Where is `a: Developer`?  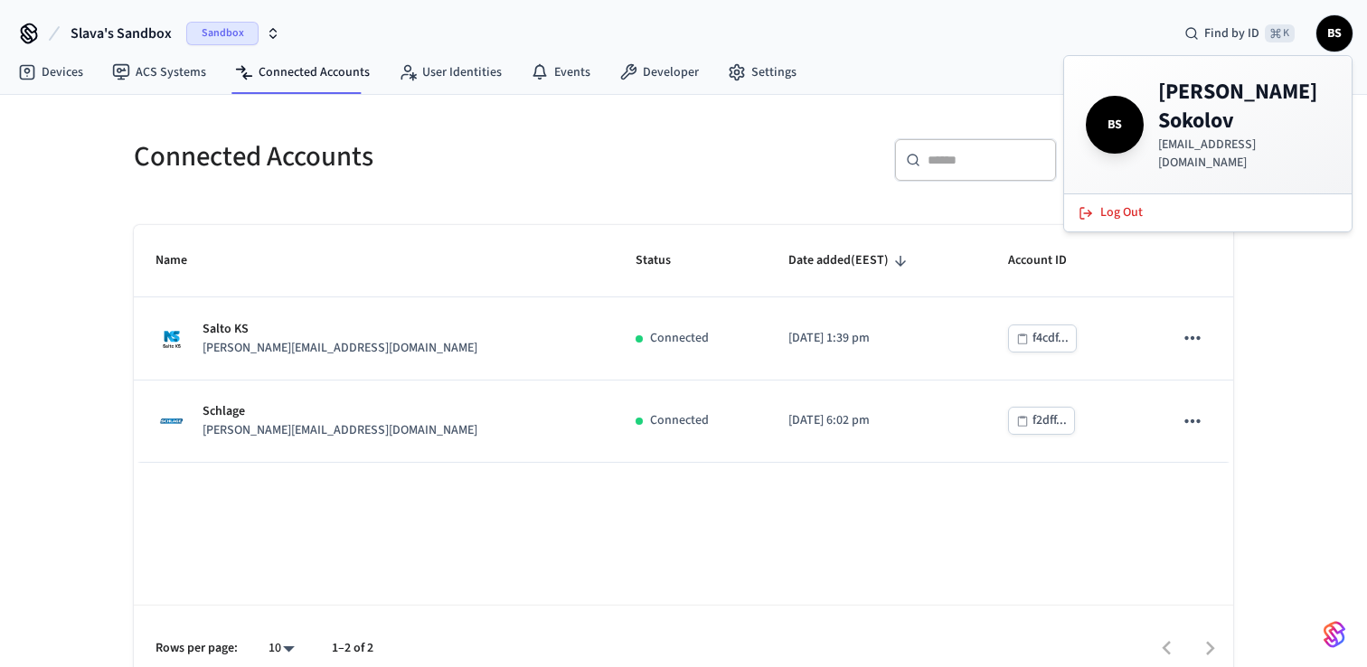
a: Developer is located at coordinates (659, 72).